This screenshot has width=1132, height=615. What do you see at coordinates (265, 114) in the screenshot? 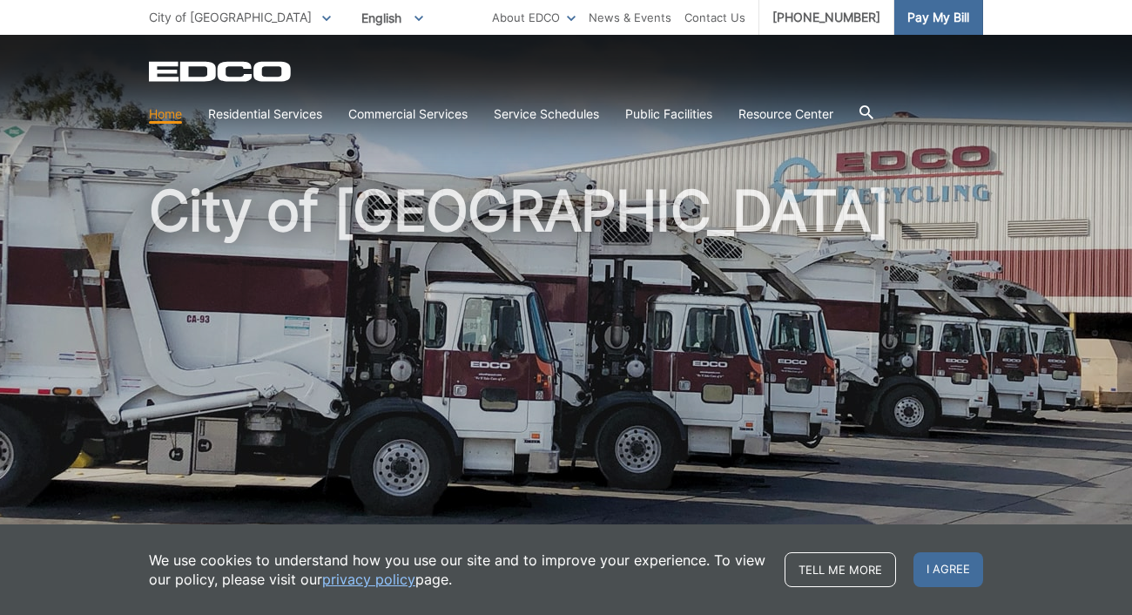
I see `a: Residential Services` at bounding box center [265, 114].